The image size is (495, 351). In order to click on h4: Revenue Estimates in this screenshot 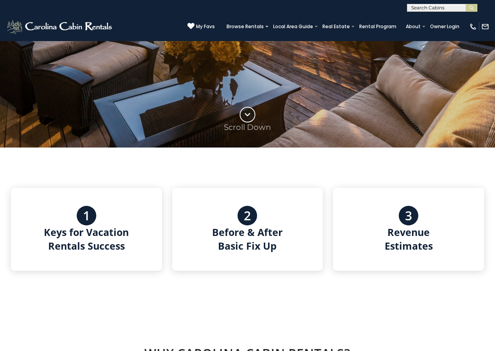, I will do `click(408, 239)`.